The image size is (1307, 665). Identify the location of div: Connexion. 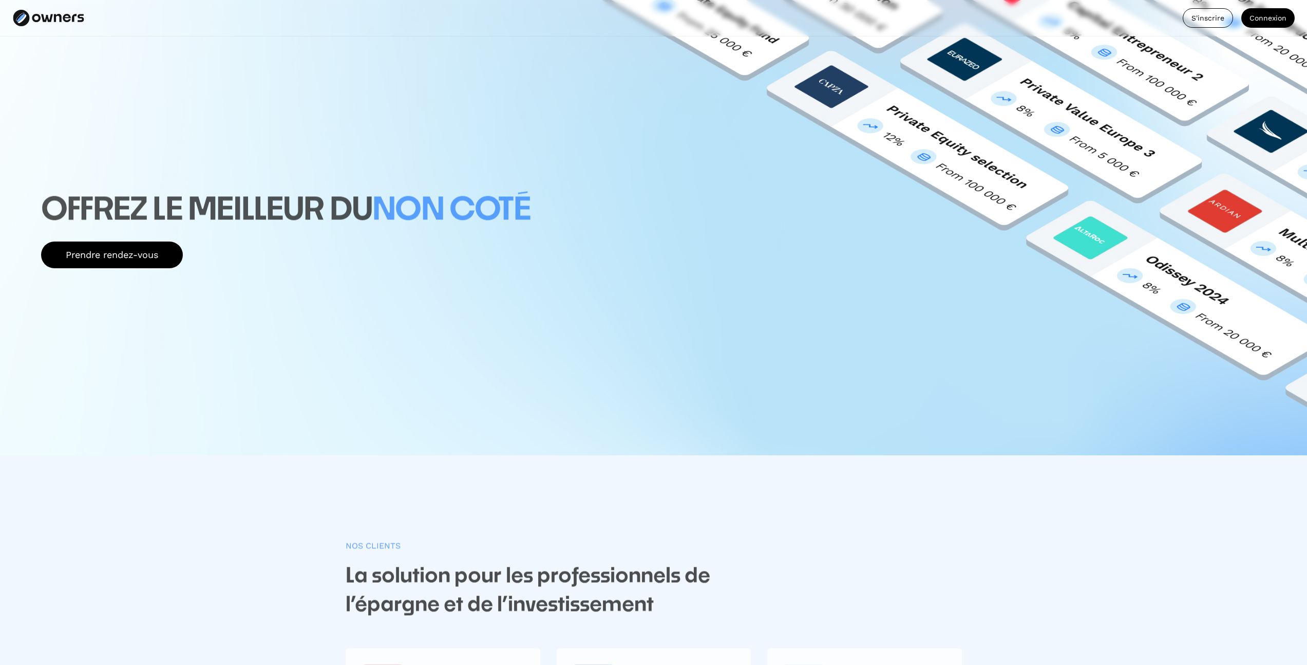
(1268, 18).